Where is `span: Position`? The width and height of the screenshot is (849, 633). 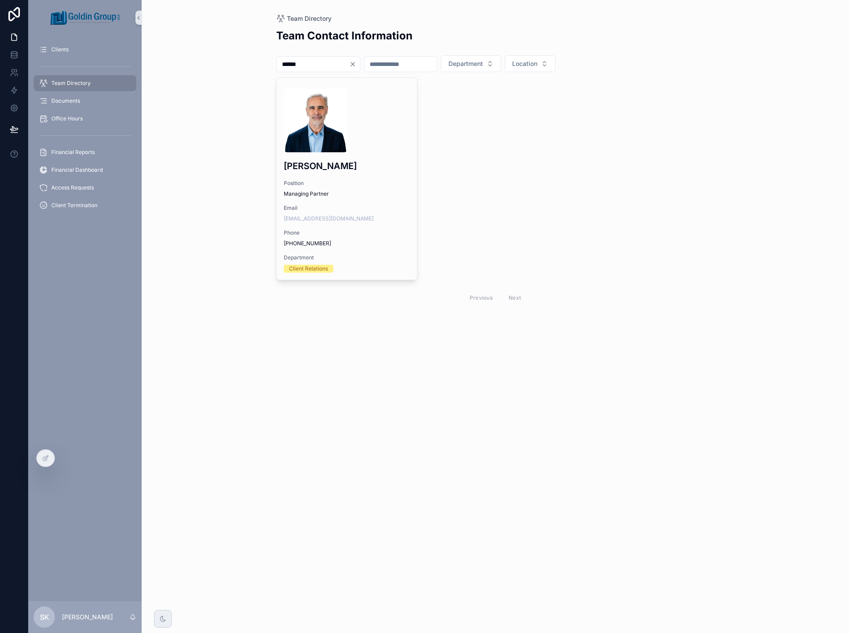
span: Position is located at coordinates (347, 183).